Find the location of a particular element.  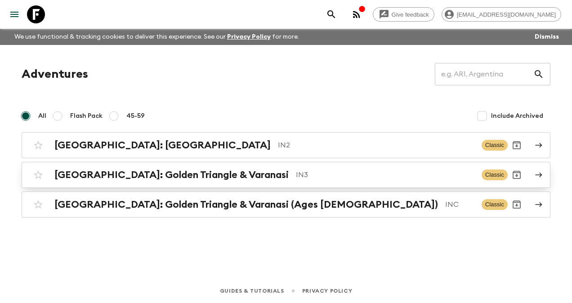

p: IN3 is located at coordinates (385, 175).